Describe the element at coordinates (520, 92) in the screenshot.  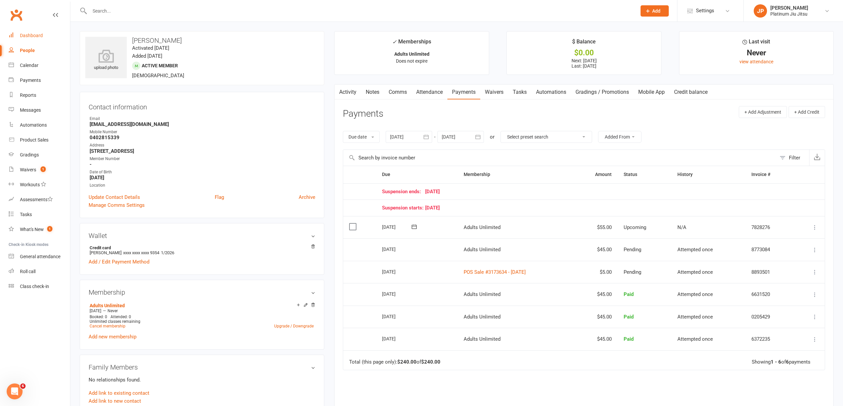
I see `a: Tasks` at that location.